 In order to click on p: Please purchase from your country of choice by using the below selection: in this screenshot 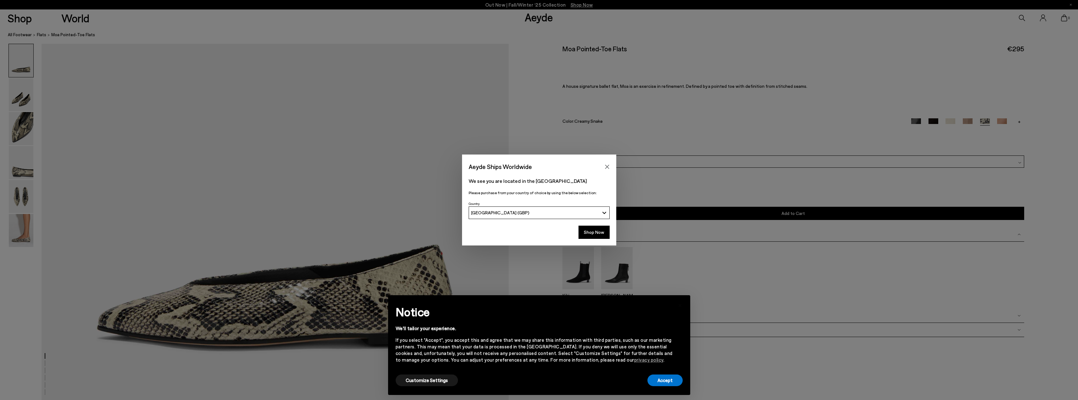, I will do `click(539, 193)`.